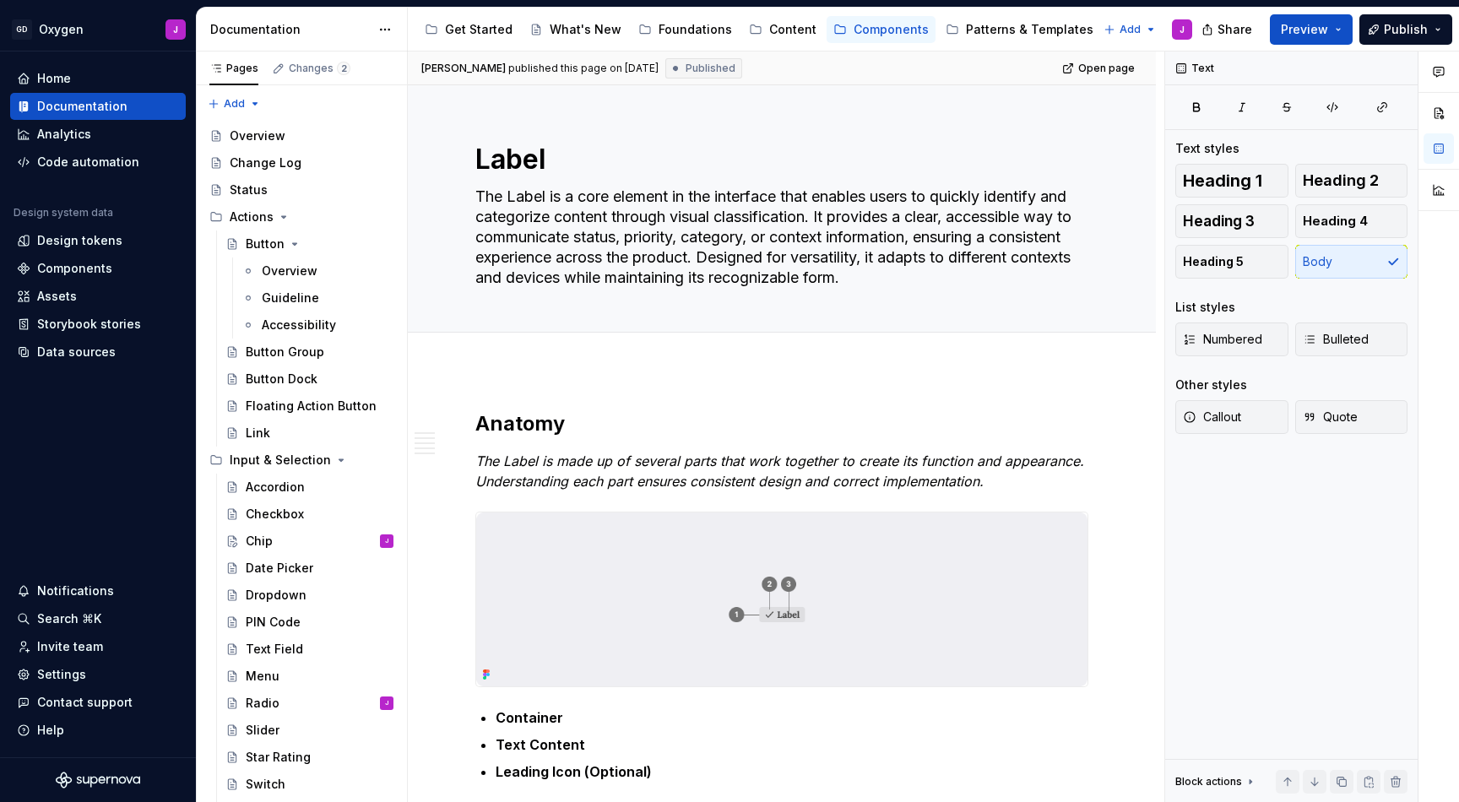 The height and width of the screenshot is (802, 1459). I want to click on button: Heading 1, so click(1231, 181).